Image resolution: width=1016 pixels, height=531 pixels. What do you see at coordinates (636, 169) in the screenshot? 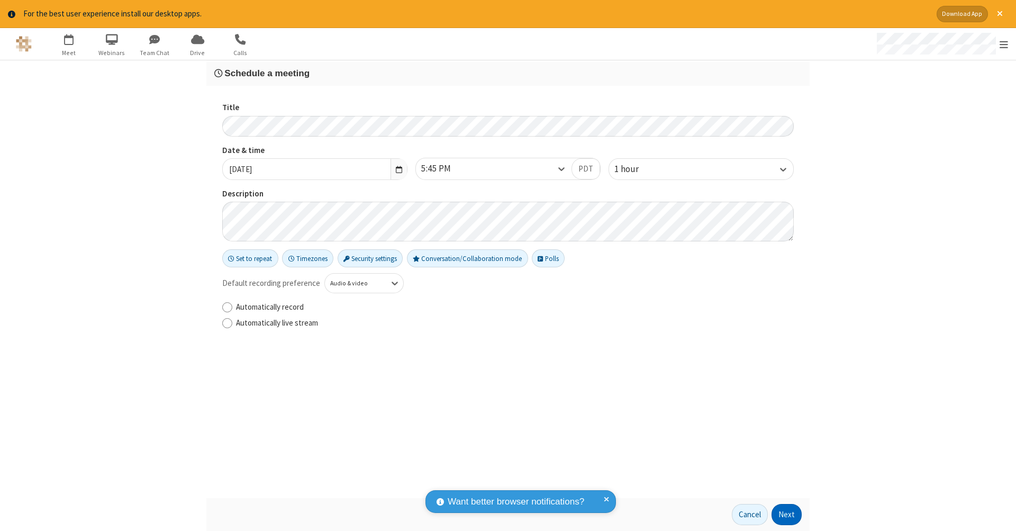
I see `div: 1 hour` at bounding box center [636, 169].